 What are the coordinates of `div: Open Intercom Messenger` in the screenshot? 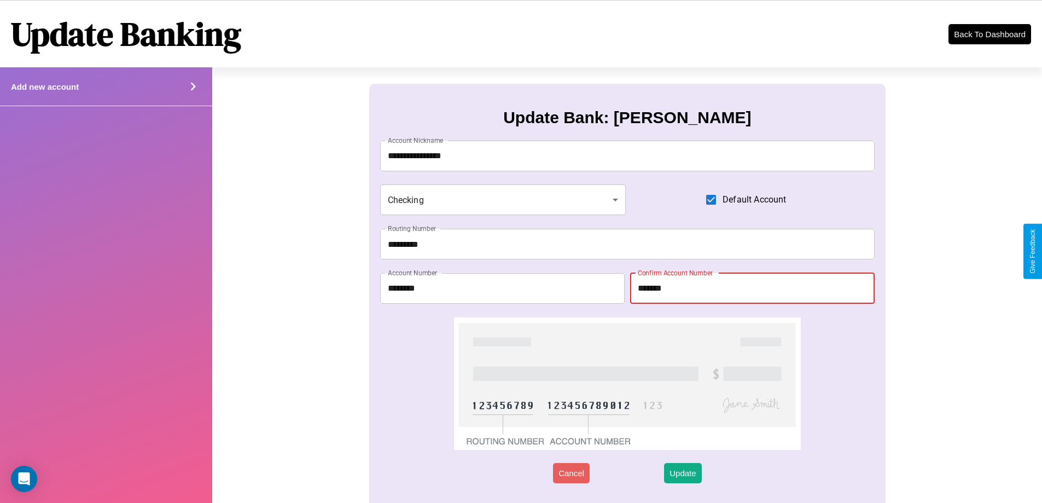 It's located at (24, 479).